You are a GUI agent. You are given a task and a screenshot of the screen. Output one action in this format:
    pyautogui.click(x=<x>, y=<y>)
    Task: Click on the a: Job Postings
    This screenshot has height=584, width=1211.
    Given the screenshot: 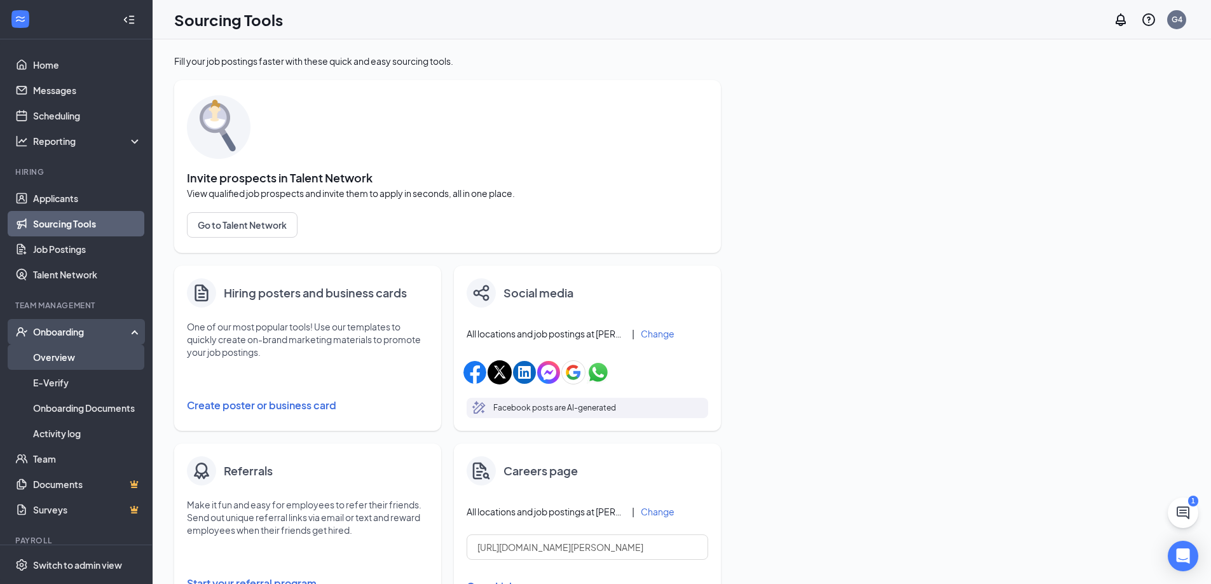 What is the action you would take?
    pyautogui.click(x=87, y=249)
    